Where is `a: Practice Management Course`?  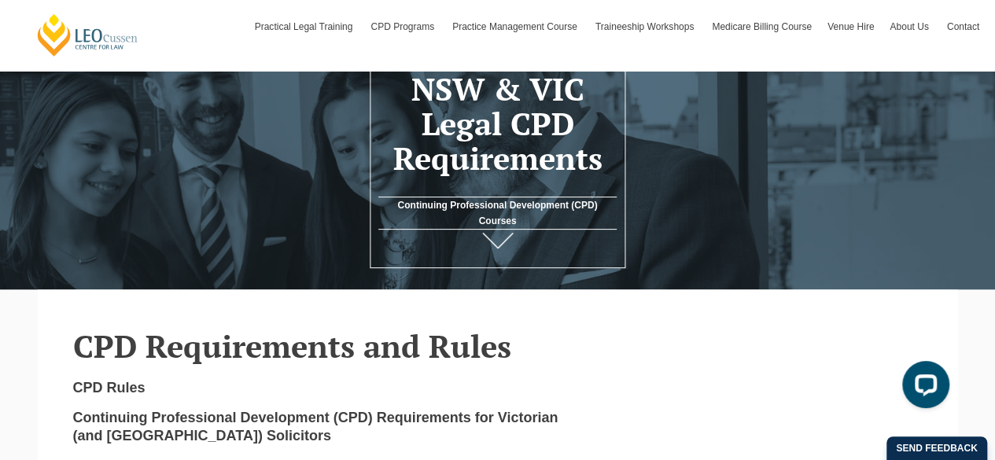
a: Practice Management Course is located at coordinates (516, 27).